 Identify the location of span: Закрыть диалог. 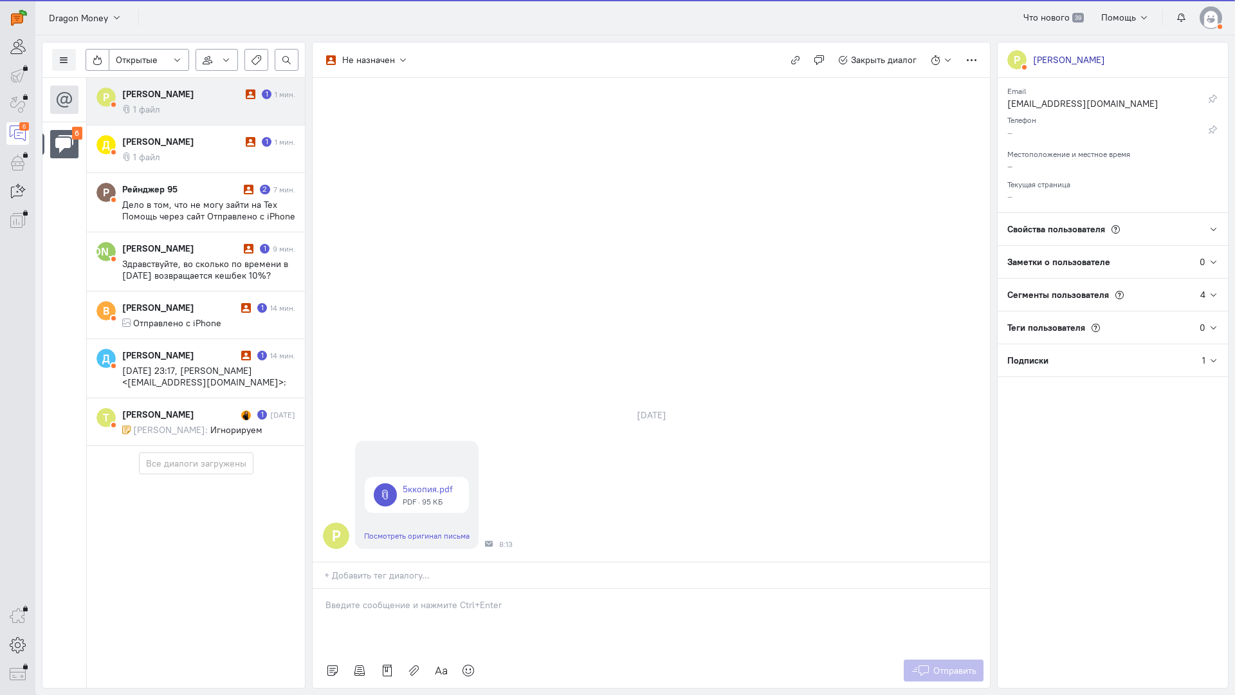
(884, 60).